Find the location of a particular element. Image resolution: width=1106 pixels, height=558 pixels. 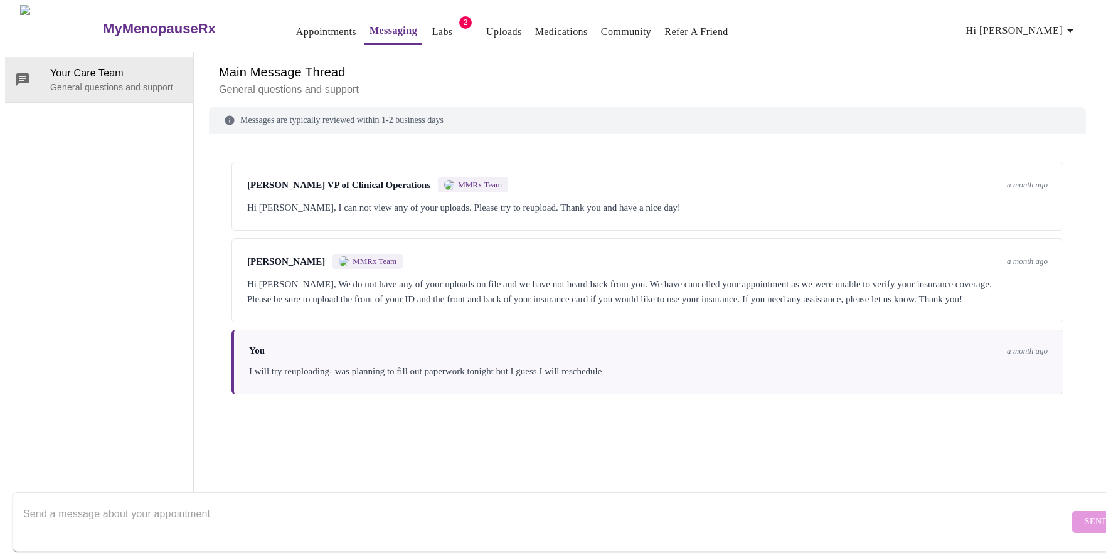

button: Labs is located at coordinates (442, 32).